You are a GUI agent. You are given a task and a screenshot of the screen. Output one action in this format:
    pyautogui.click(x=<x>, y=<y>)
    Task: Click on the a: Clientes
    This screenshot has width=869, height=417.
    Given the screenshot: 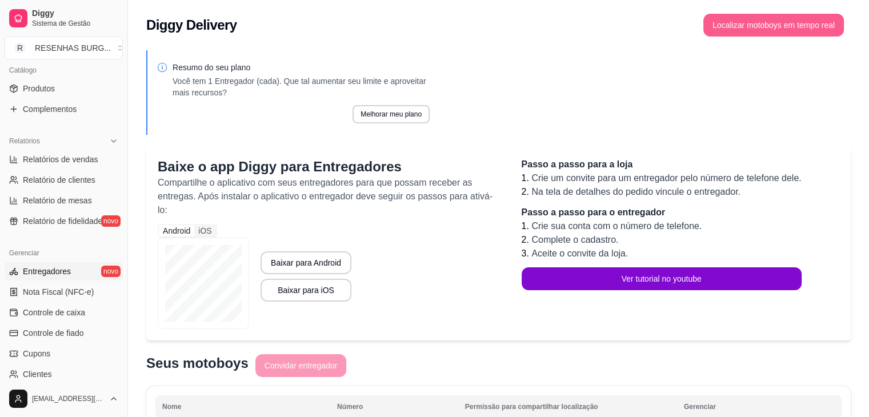 What is the action you would take?
    pyautogui.click(x=63, y=374)
    